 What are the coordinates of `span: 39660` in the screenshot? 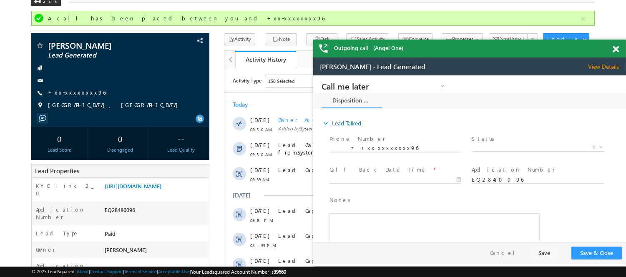 It's located at (280, 272).